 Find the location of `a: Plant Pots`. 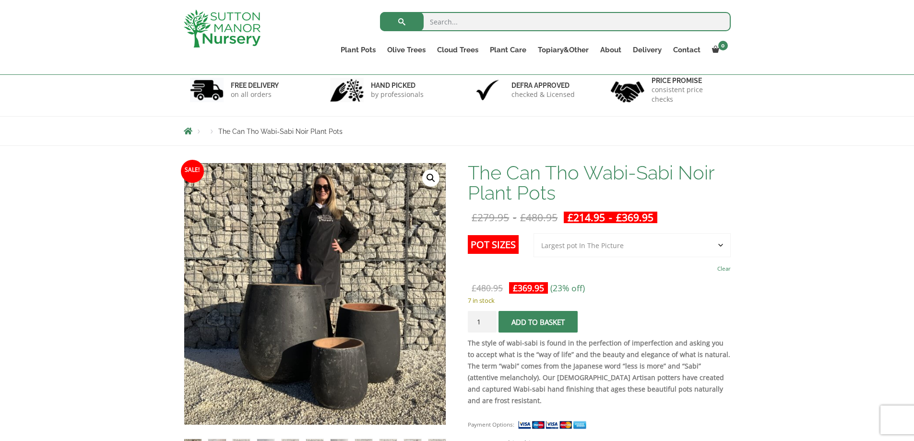

a: Plant Pots is located at coordinates (358, 50).